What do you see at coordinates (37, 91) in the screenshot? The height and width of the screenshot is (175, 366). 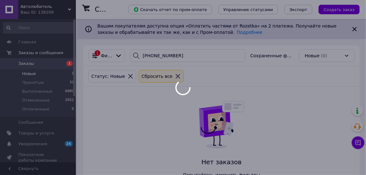 I see `span: Выполненные` at bounding box center [37, 91].